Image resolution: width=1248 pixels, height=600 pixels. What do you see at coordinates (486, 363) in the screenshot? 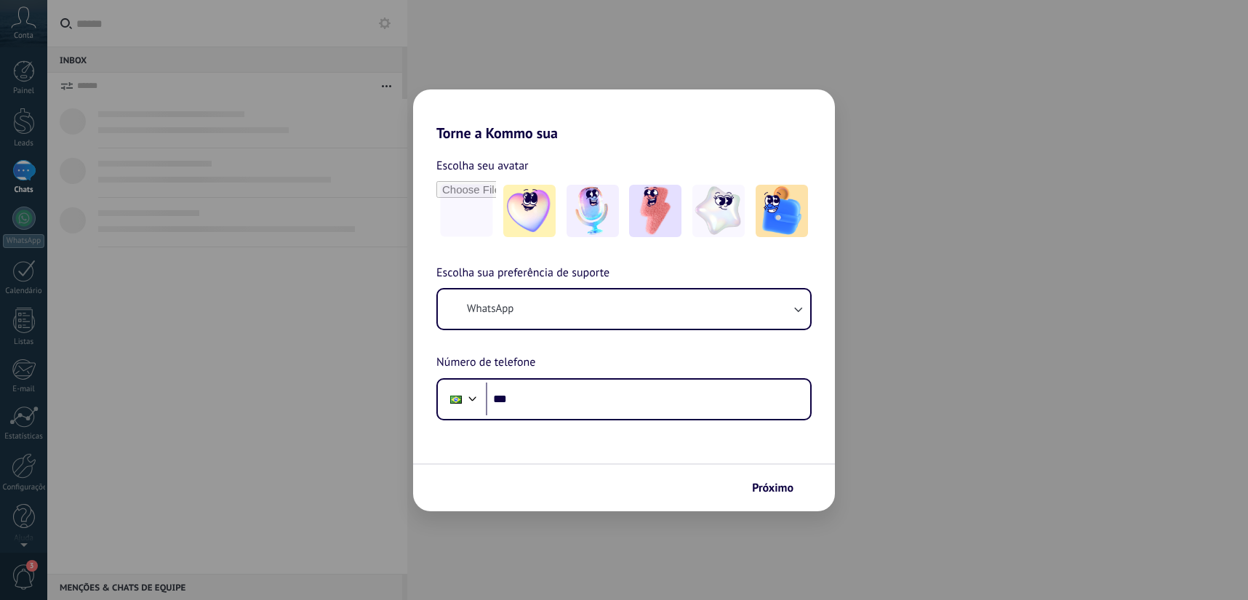
I see `span: Número de telefone` at bounding box center [486, 363].